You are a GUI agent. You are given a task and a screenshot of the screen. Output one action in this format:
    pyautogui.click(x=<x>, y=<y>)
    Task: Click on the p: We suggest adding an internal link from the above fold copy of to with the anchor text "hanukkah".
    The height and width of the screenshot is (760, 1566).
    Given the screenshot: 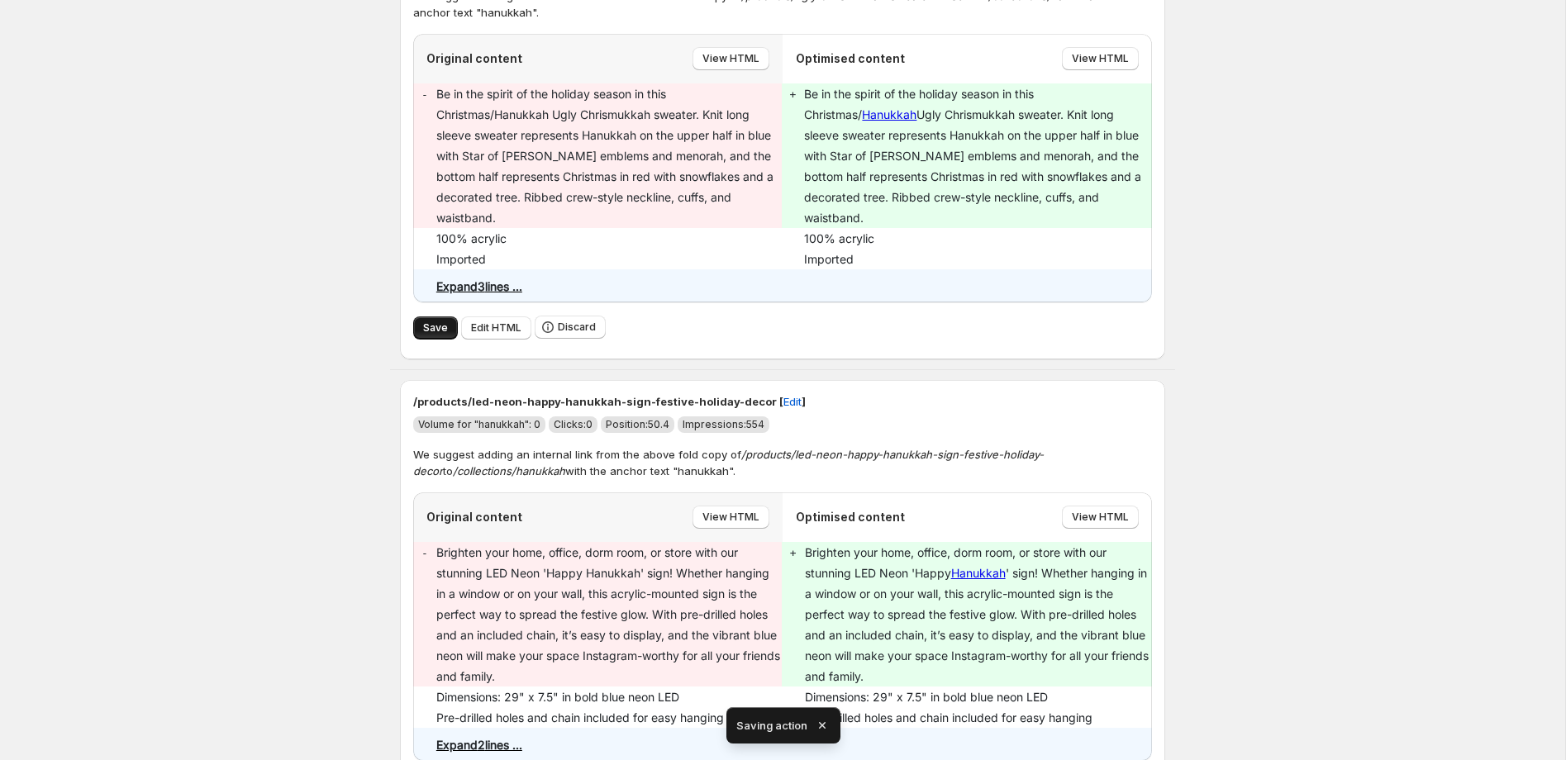 What is the action you would take?
    pyautogui.click(x=783, y=463)
    